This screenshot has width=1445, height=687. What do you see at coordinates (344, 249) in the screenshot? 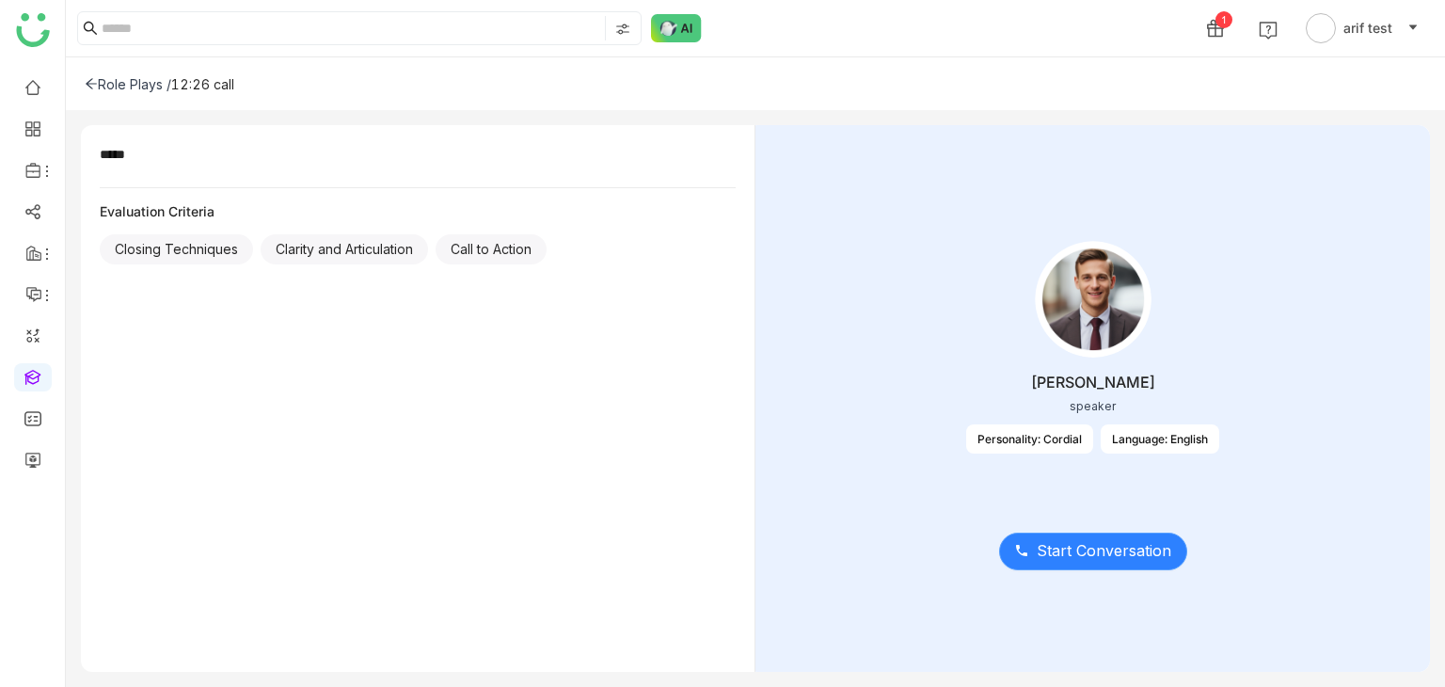
I see `div: Clarity and Articulation` at bounding box center [344, 249].